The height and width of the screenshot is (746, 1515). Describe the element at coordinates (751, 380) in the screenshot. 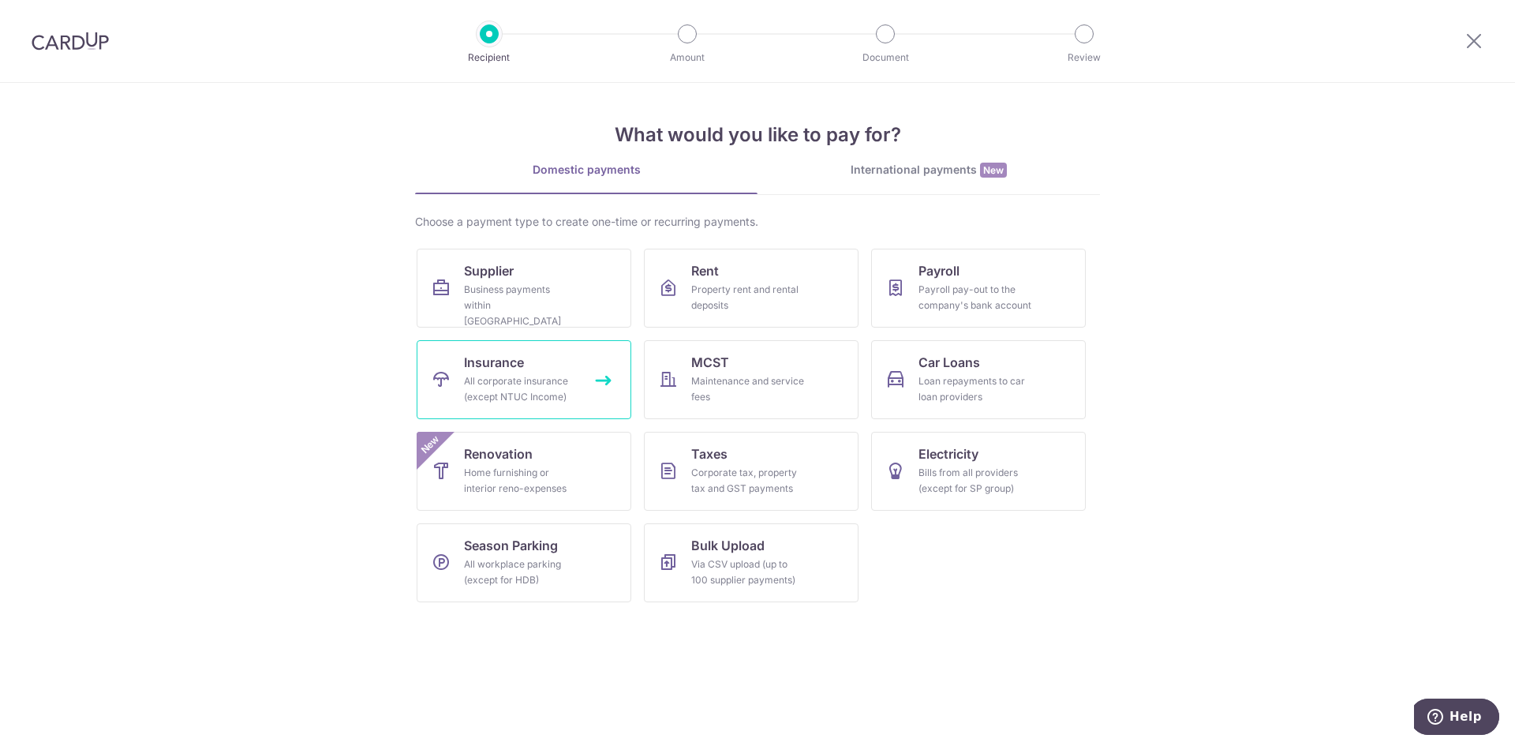

I see `a: MCSTMaintenance and service fees` at that location.